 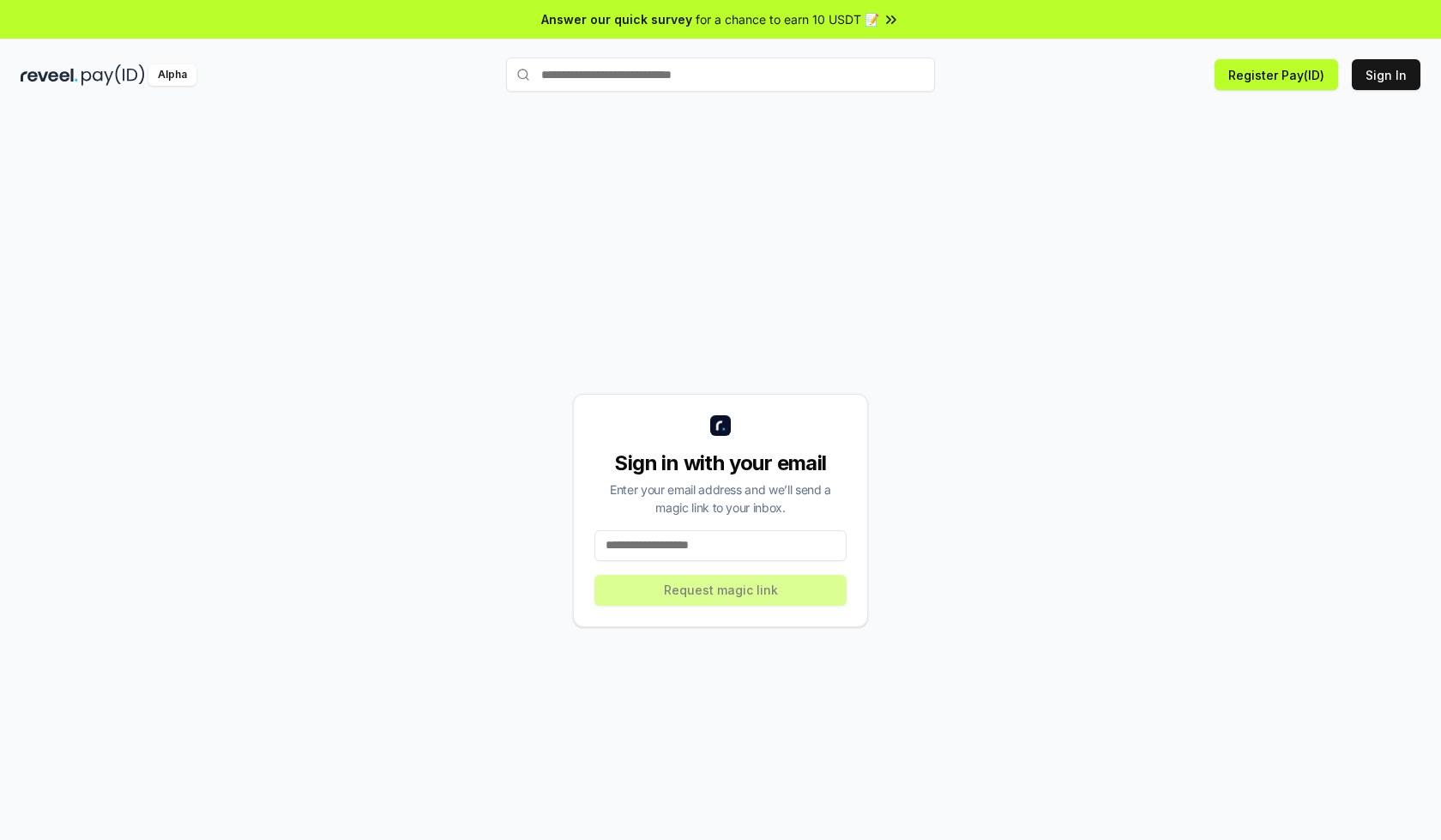 What do you see at coordinates (720, 425) in the screenshot?
I see `img: logo_small` at bounding box center [720, 425].